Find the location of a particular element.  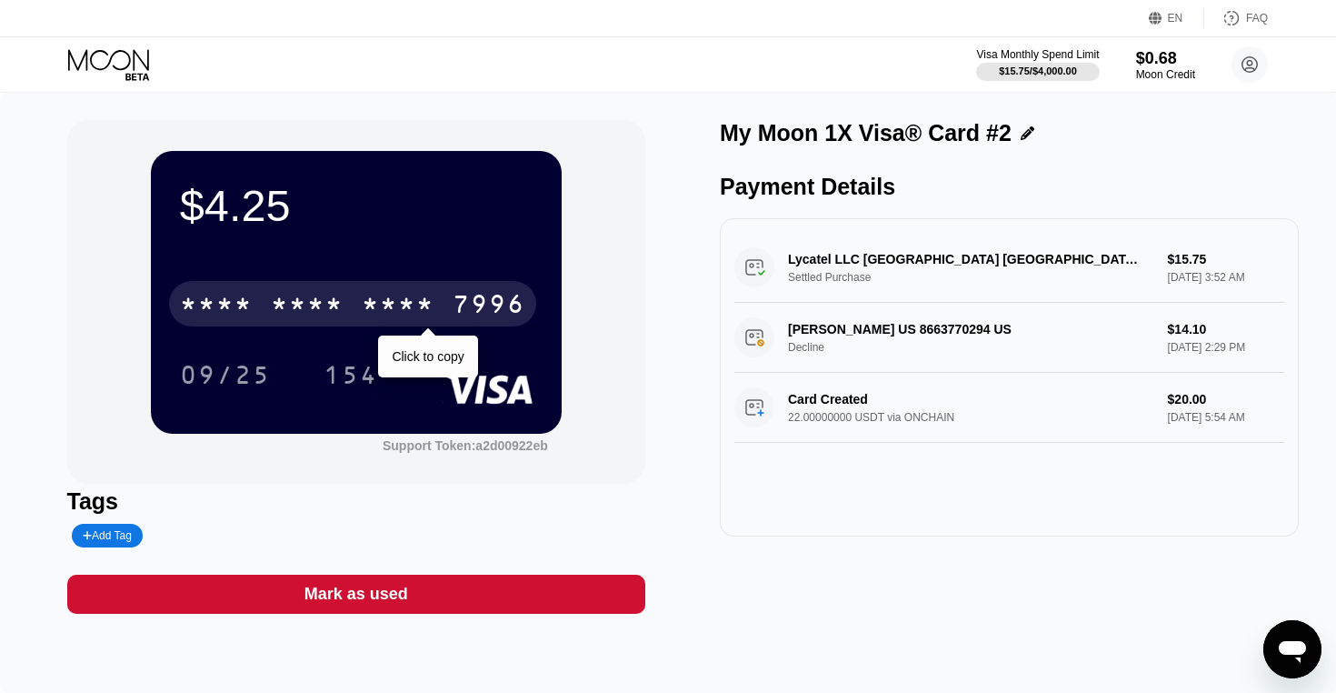

div: Mark as used is located at coordinates (356, 594).